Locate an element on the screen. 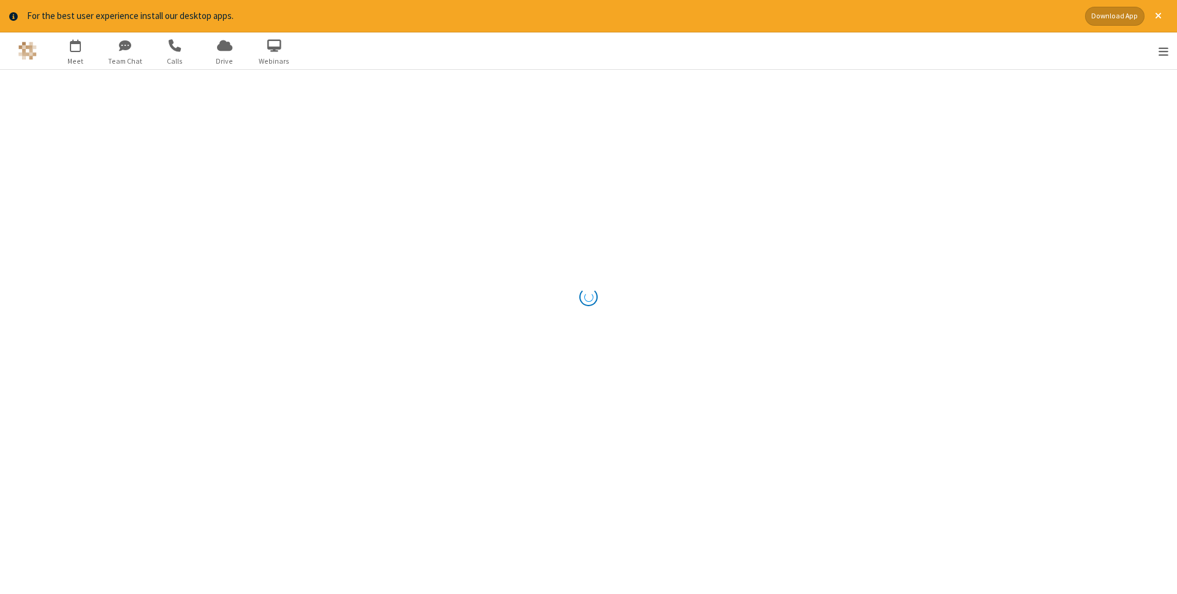  span: Webinars is located at coordinates (274, 61).